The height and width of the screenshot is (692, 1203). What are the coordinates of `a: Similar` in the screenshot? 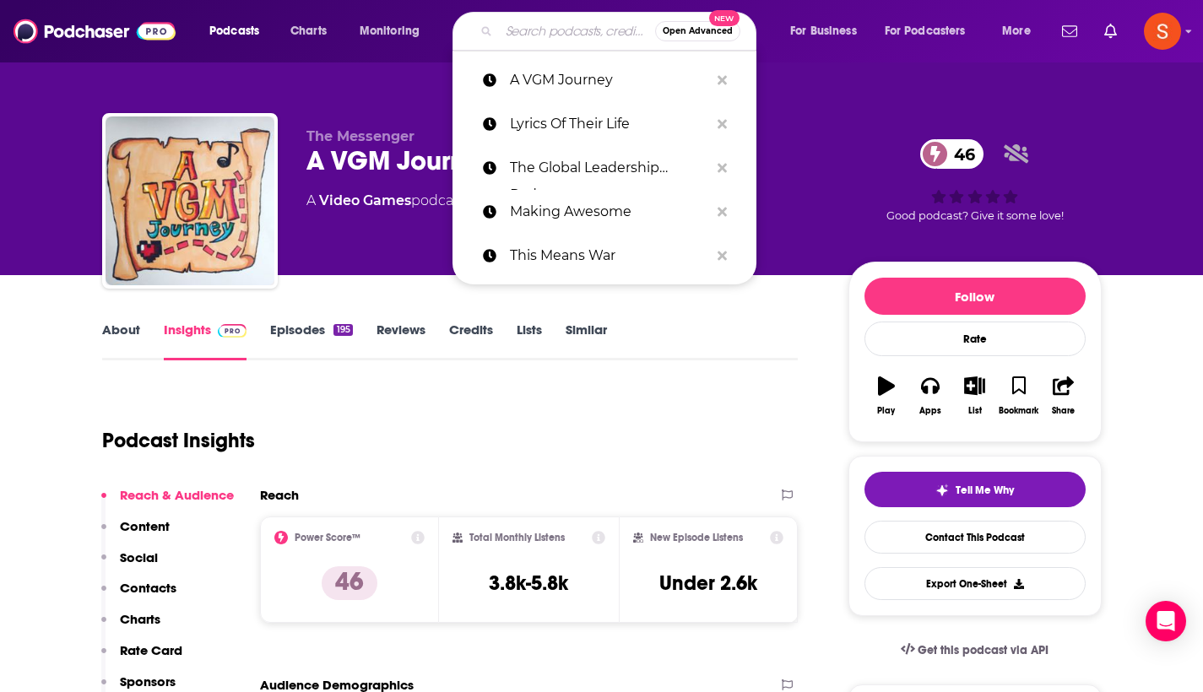 It's located at (586, 341).